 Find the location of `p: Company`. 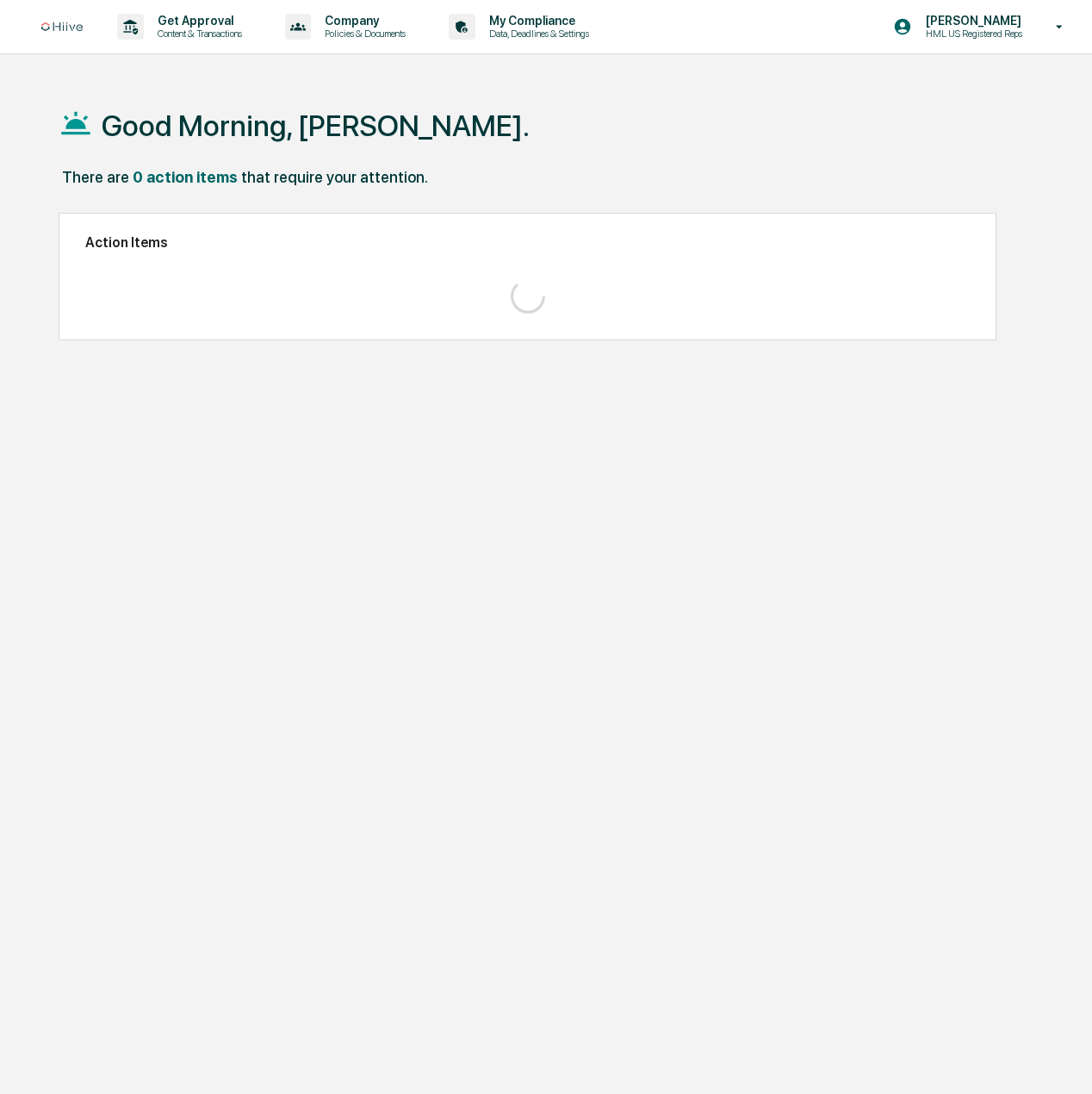

p: Company is located at coordinates (362, 20).